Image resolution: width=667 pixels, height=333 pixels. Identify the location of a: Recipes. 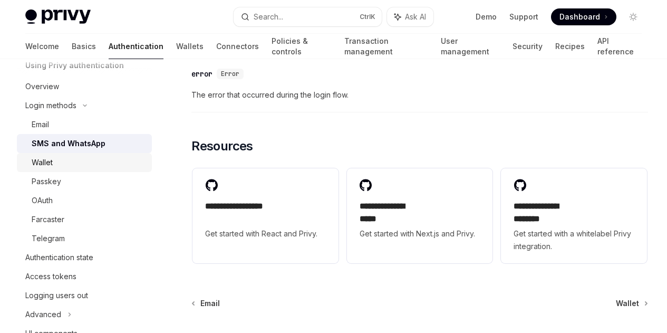
(570, 46).